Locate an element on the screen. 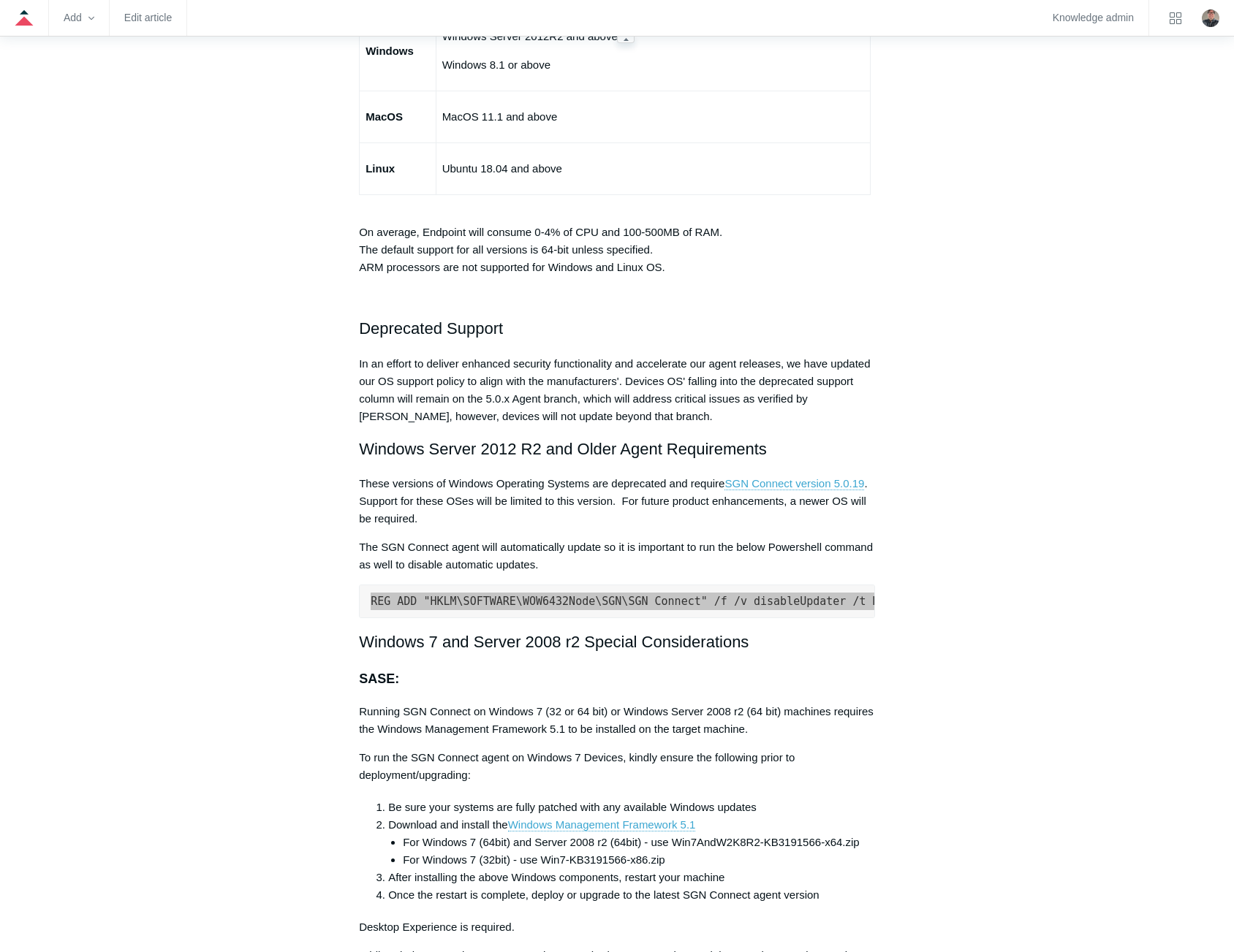  td: MacOS 11.1 and above is located at coordinates (653, 117).